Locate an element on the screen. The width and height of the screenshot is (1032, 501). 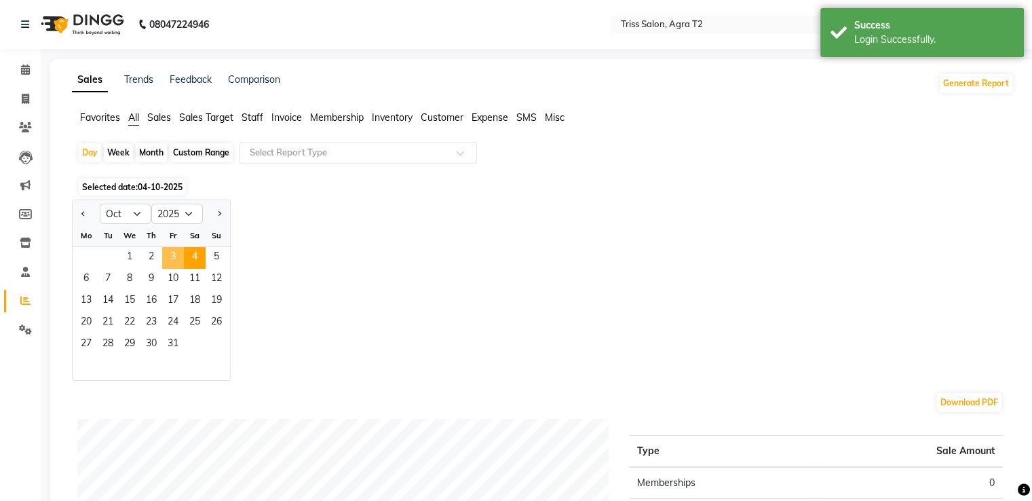
button: Download PDF is located at coordinates (969, 402).